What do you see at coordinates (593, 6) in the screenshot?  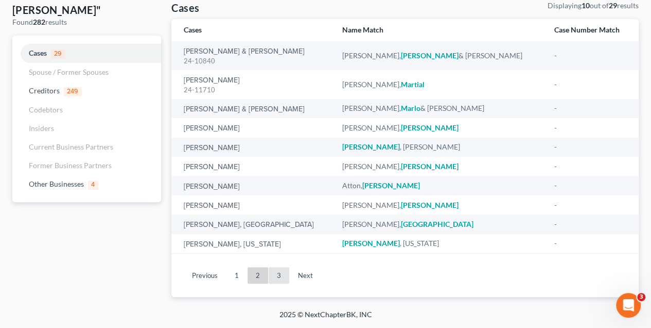 I see `div: Displaying out of results` at bounding box center [593, 6].